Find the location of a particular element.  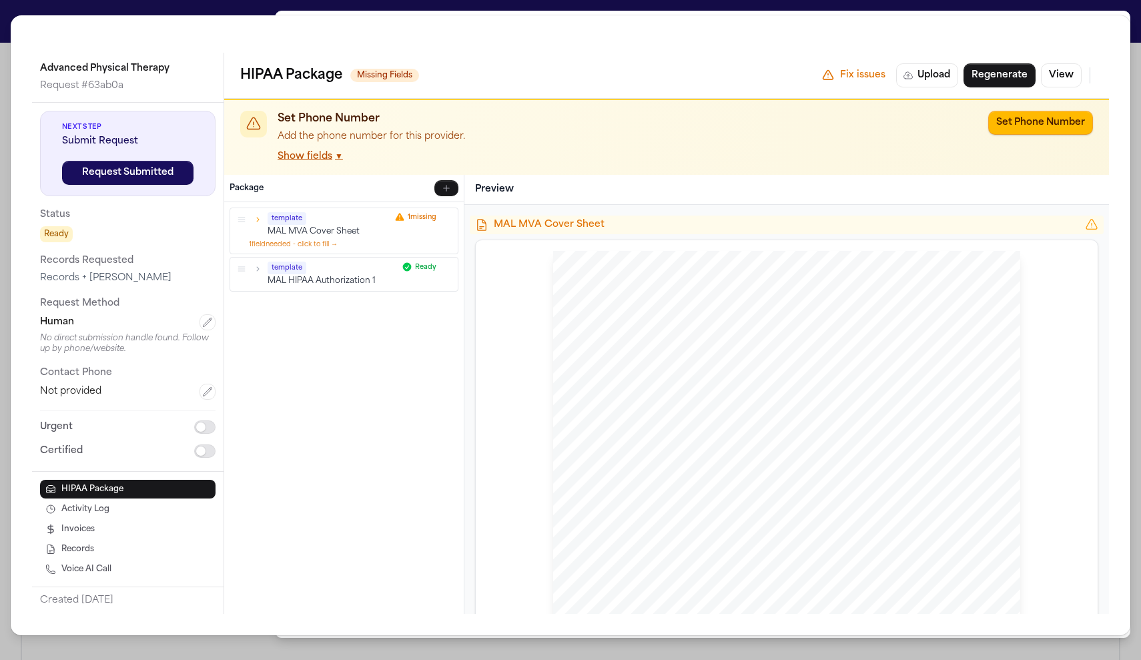

span: Activity Log is located at coordinates (85, 509).